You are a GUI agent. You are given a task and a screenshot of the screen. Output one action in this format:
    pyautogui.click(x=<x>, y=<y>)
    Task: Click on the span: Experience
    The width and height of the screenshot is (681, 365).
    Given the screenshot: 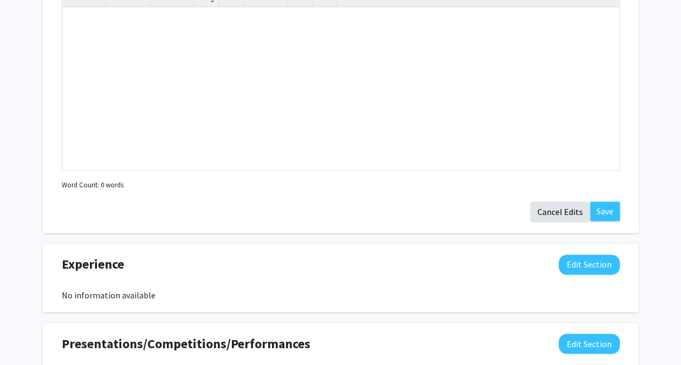 What is the action you would take?
    pyautogui.click(x=93, y=264)
    